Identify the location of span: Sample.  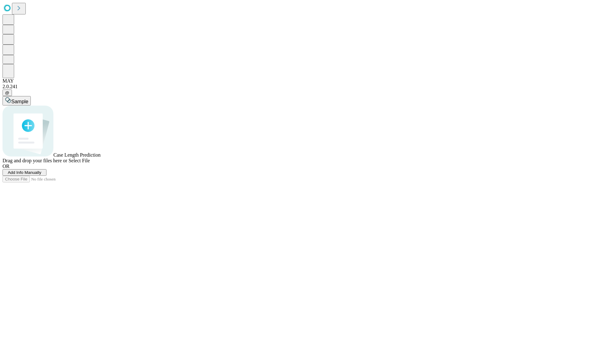
(20, 102).